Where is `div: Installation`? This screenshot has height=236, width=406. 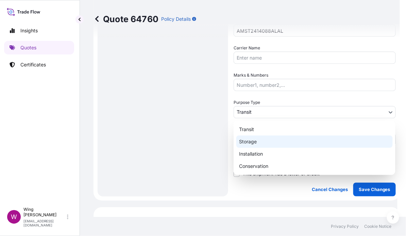 div: Installation is located at coordinates (315, 154).